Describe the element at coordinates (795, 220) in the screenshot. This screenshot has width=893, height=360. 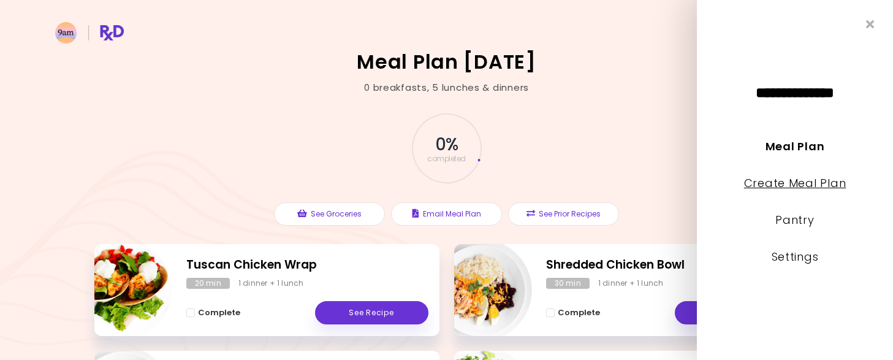
I see `a: Pantry` at that location.